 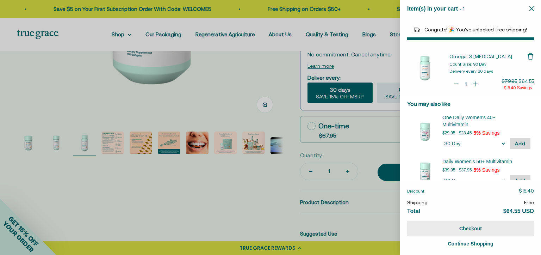 I want to click on button: Remove Omega-3 Fish Oil, so click(x=530, y=56).